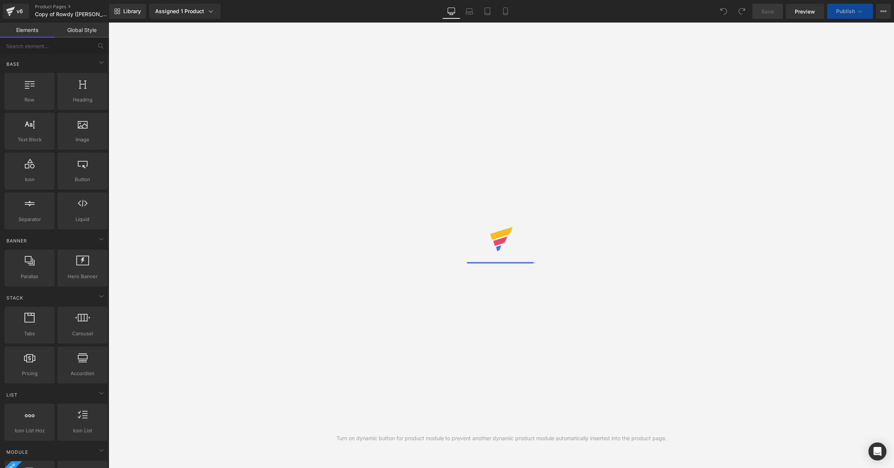  Describe the element at coordinates (805, 11) in the screenshot. I see `a: Preview` at that location.